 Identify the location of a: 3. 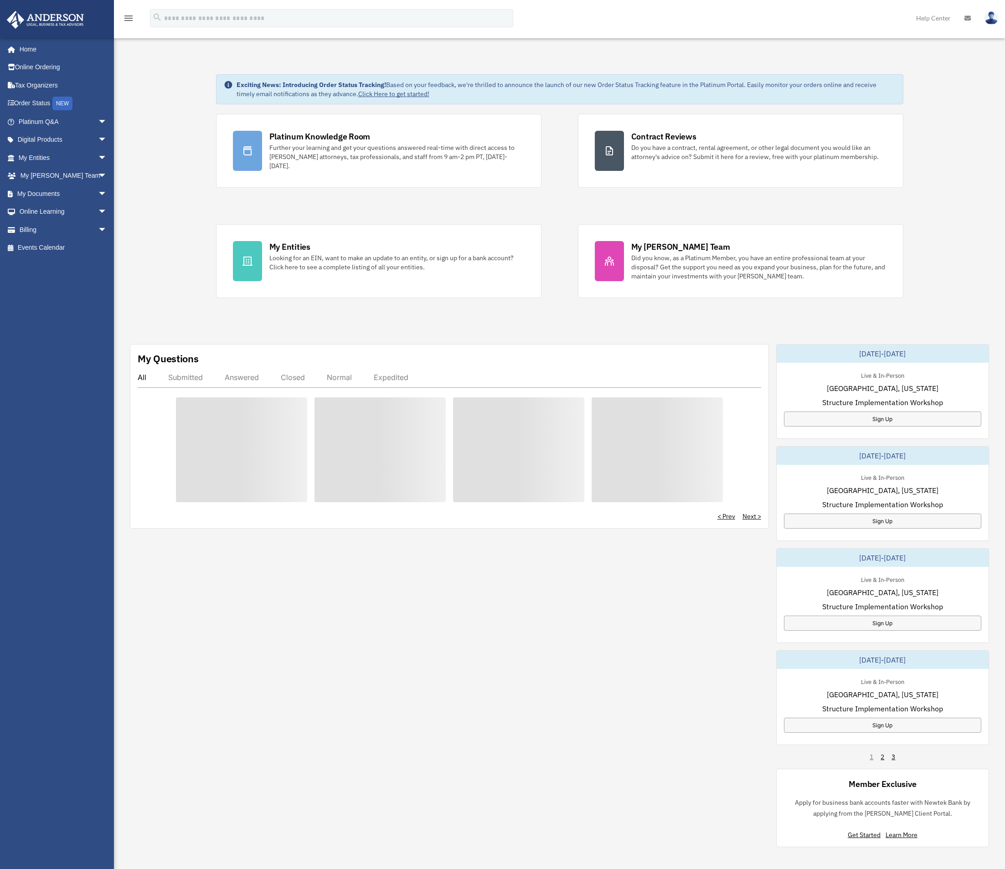
(893, 757).